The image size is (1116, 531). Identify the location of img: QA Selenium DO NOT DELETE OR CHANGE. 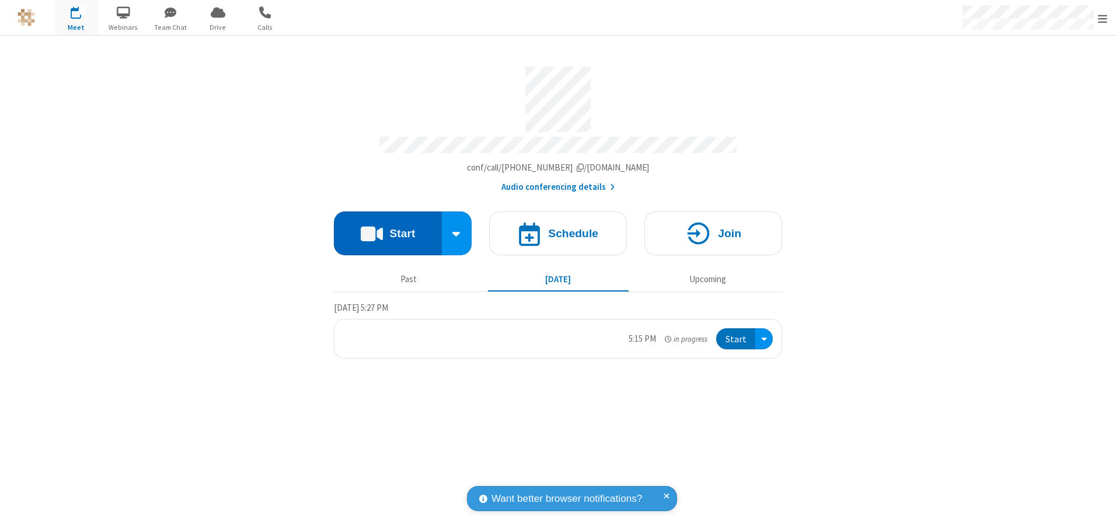
(26, 18).